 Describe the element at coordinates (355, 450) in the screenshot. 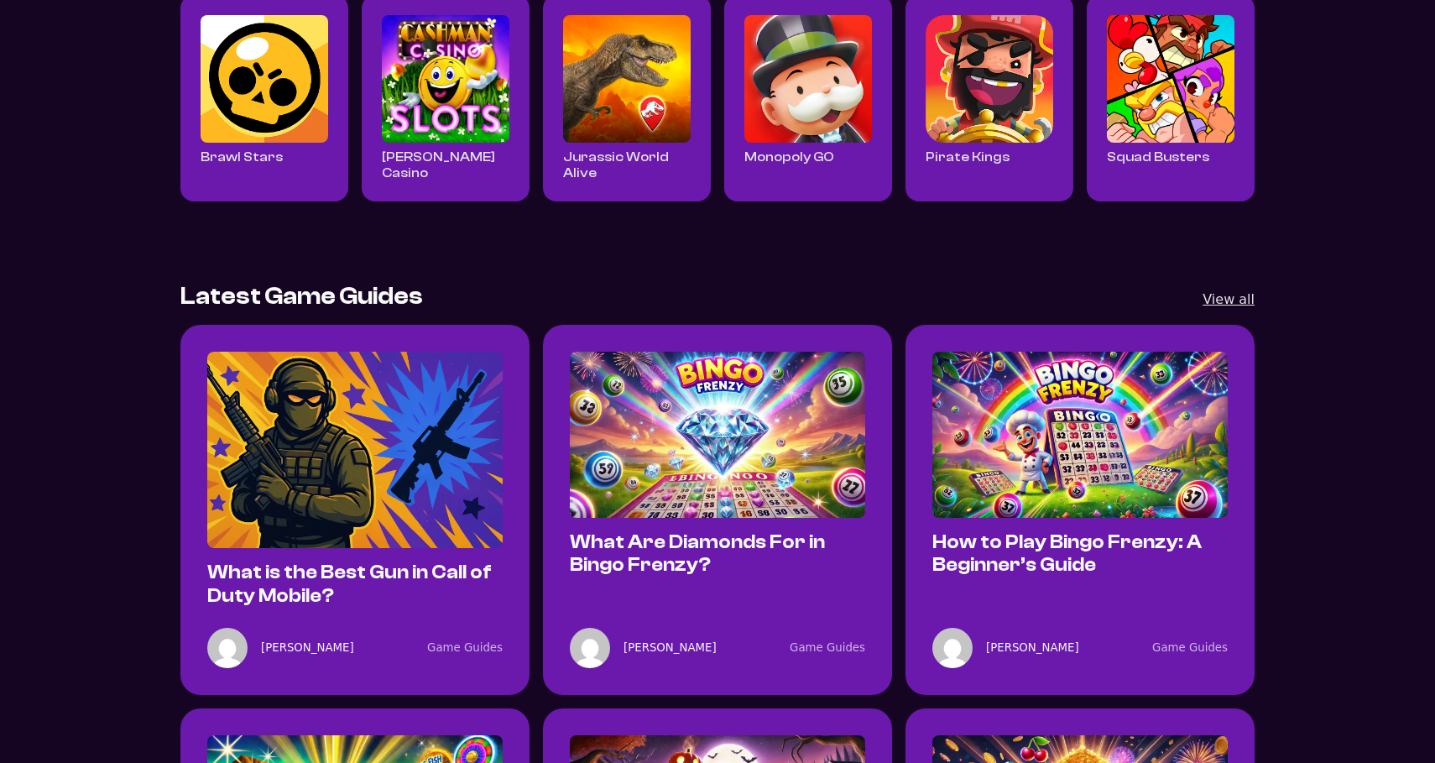

I see `img: What is the Best Gun in Call of Duty Mobile?` at that location.